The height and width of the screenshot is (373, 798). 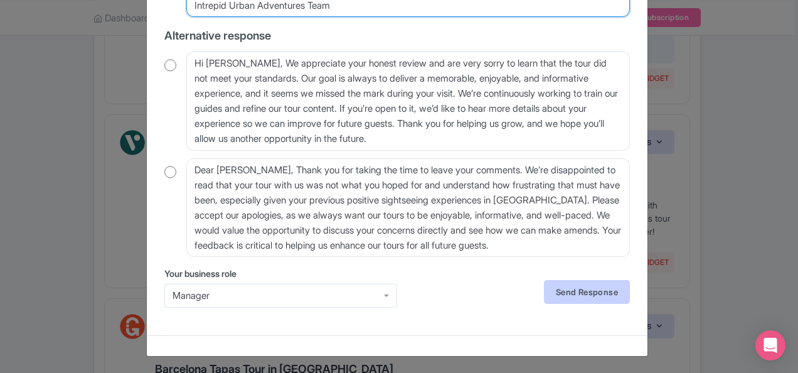 I want to click on a: Send Response, so click(x=587, y=292).